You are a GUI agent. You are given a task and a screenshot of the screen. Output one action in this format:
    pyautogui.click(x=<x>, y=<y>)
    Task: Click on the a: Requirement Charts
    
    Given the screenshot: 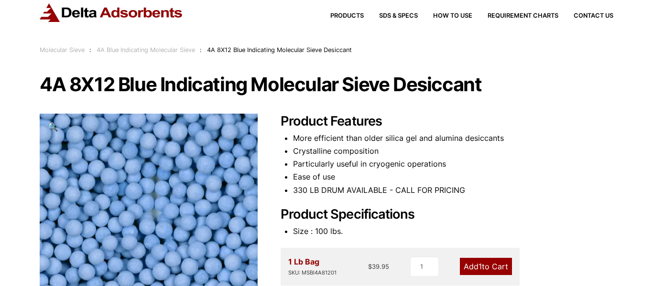 What is the action you would take?
    pyautogui.click(x=515, y=16)
    